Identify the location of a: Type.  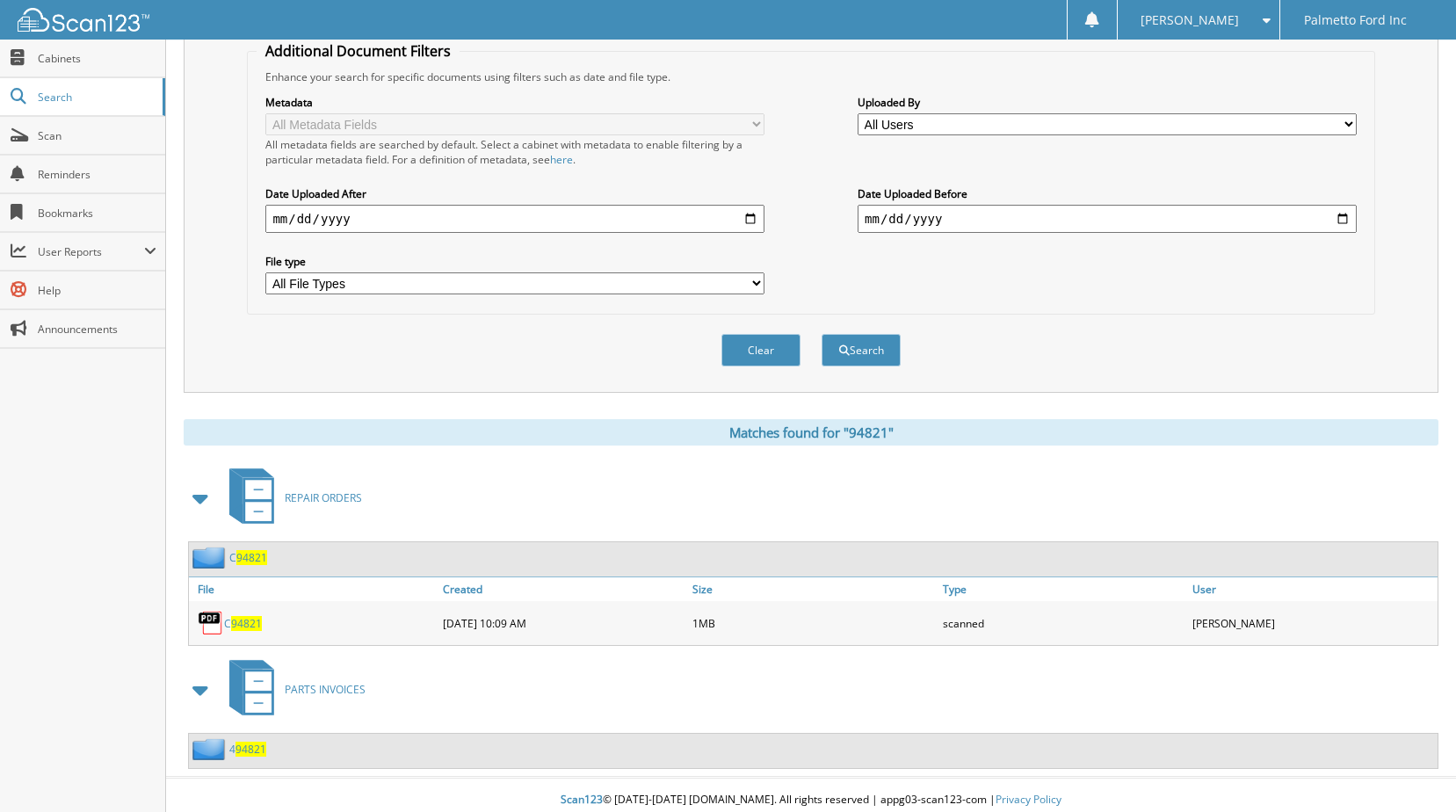
(1063, 589).